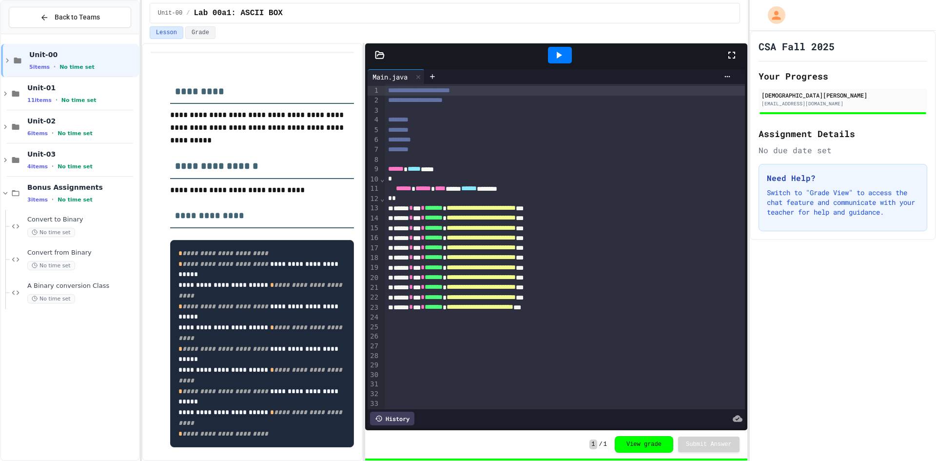 The height and width of the screenshot is (461, 936). Describe the element at coordinates (82, 286) in the screenshot. I see `span: A Binary conversion Class` at that location.